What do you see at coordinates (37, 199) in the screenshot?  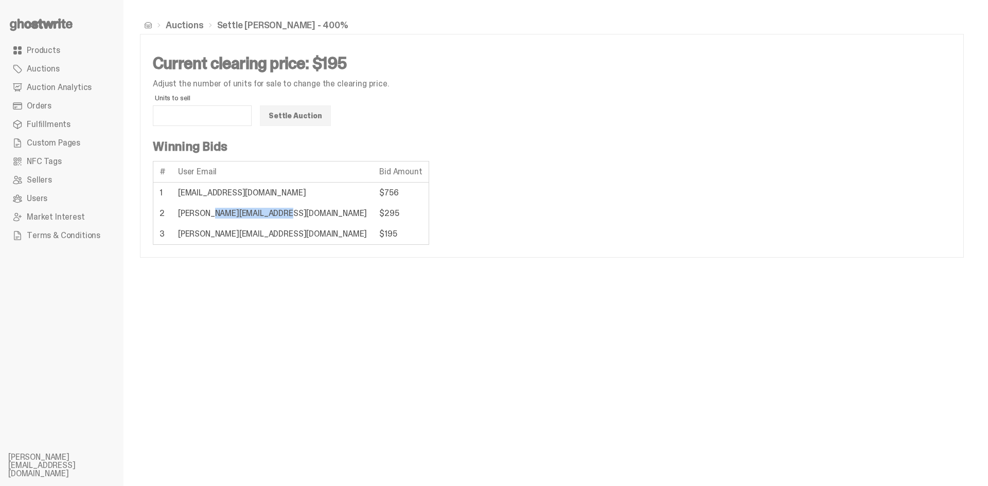 I see `span: Users` at bounding box center [37, 199].